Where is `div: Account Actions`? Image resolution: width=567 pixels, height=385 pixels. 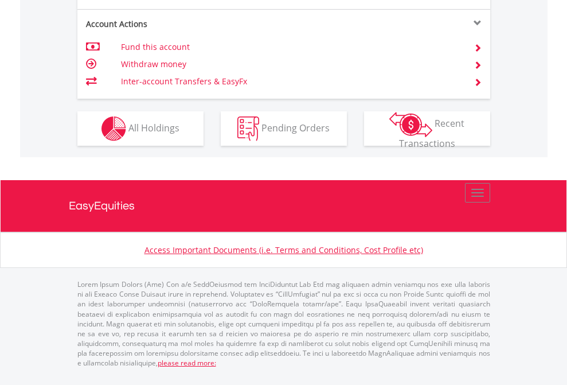 div: Account Actions is located at coordinates (181, 24).